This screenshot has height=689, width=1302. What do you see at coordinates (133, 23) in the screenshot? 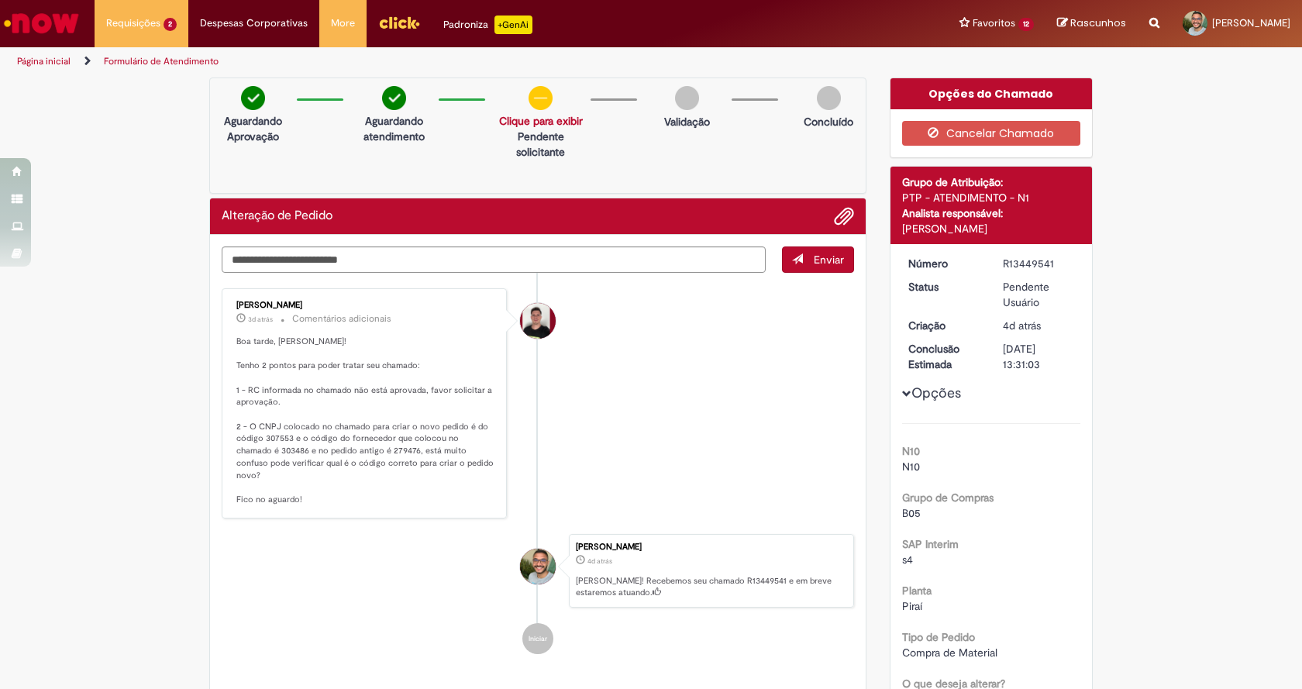
I see `span: Requisições` at bounding box center [133, 23].